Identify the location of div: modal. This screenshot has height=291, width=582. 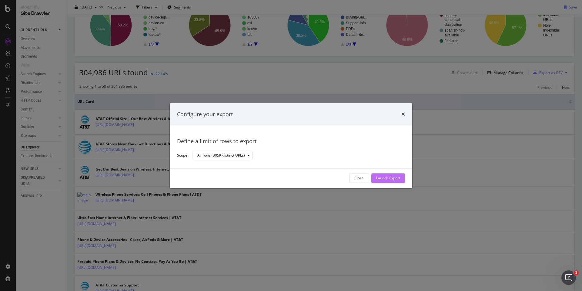
(291, 145).